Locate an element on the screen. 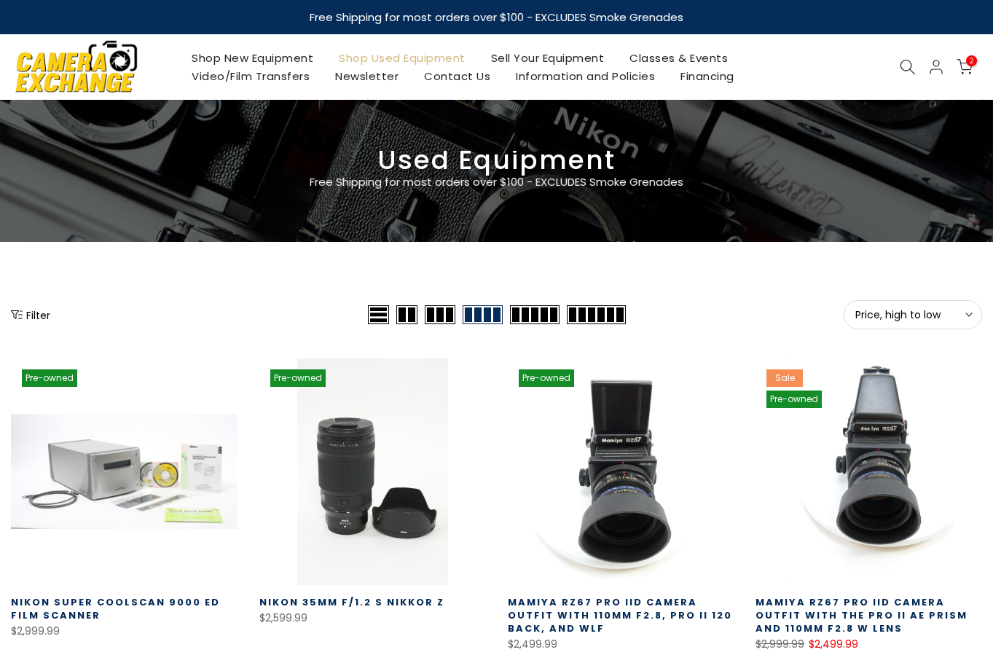 The height and width of the screenshot is (663, 993). button: Show filters is located at coordinates (31, 315).